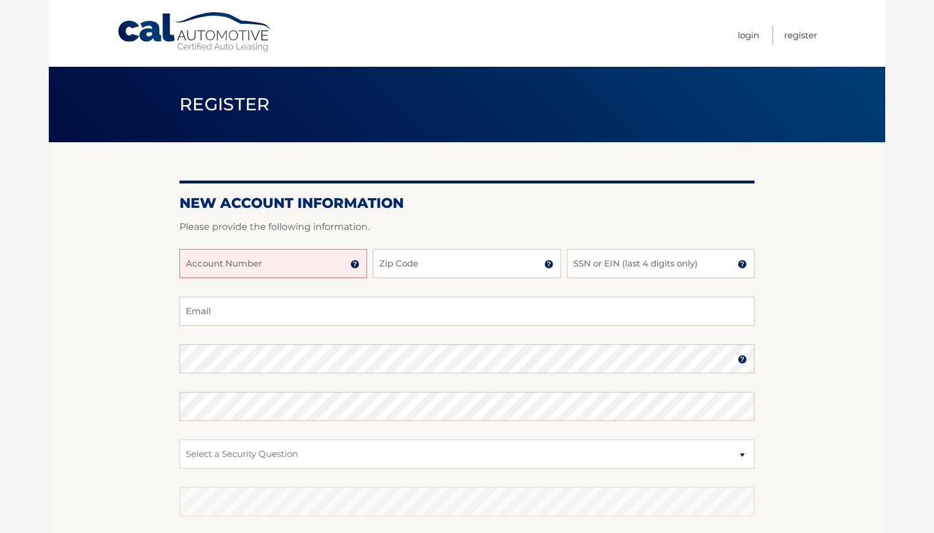 The image size is (934, 533). I want to click on input: Email, so click(467, 311).